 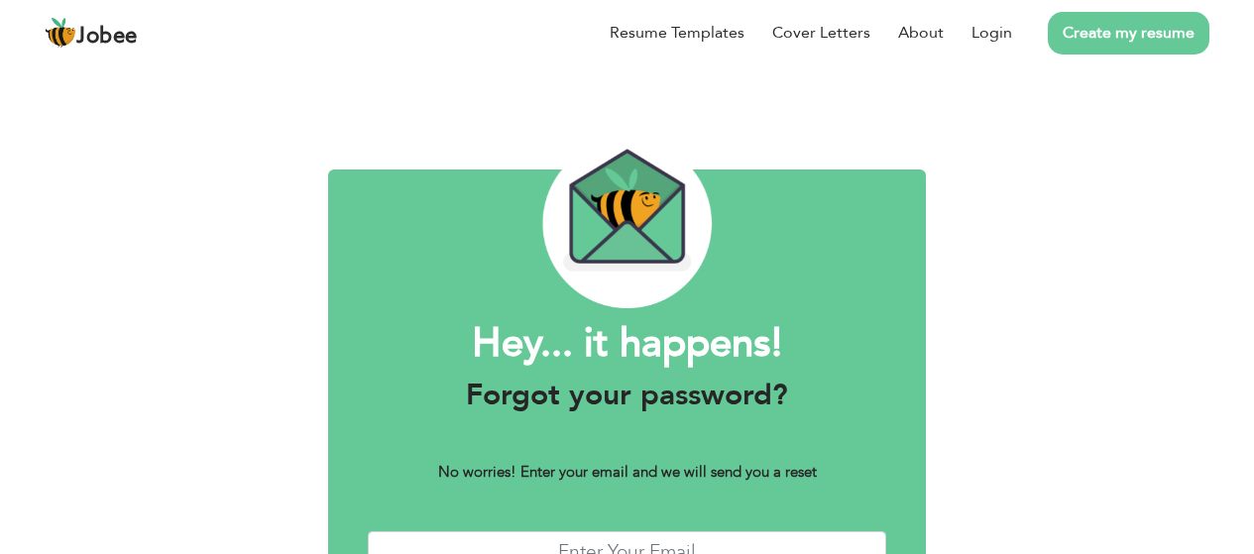 I want to click on img: envelope_bee.png, so click(x=627, y=223).